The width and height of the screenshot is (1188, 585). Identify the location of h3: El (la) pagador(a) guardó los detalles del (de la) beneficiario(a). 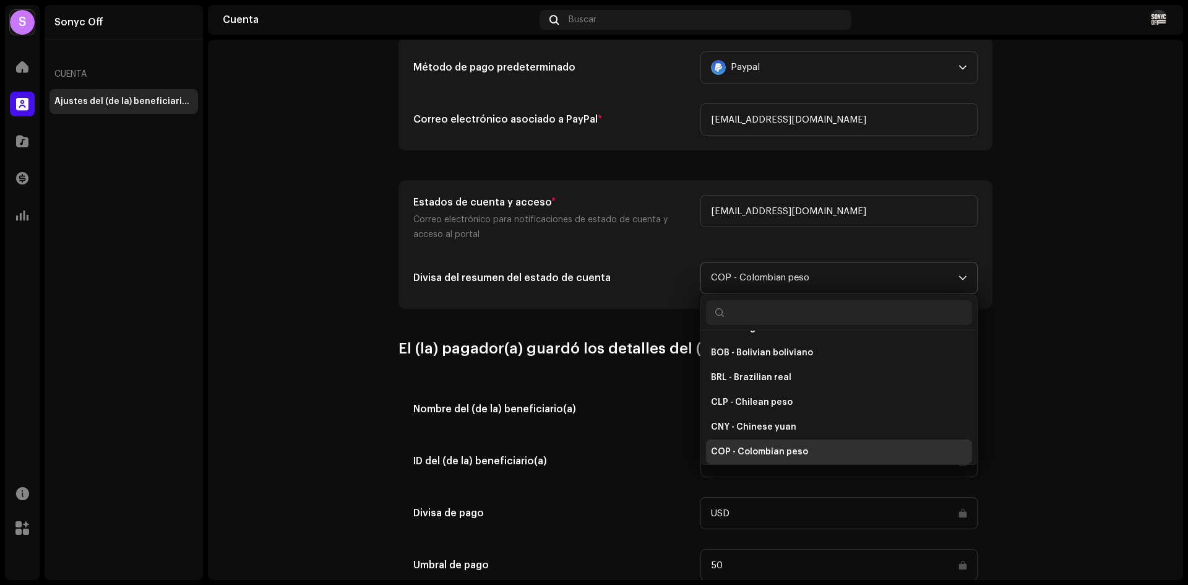
(695, 348).